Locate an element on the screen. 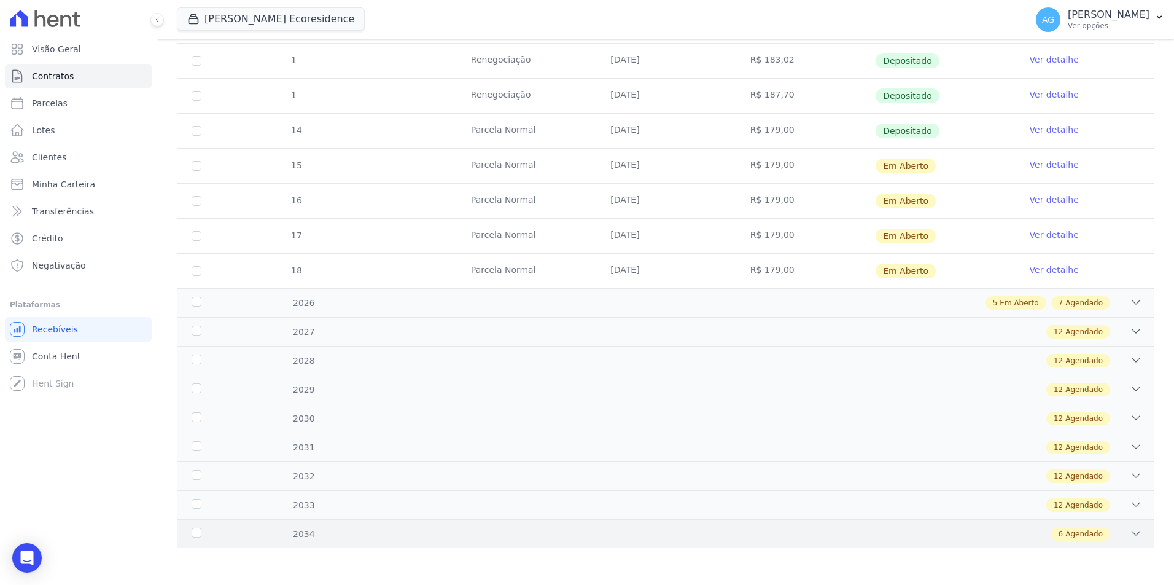 The width and height of the screenshot is (1174, 585). span: Lotes is located at coordinates (44, 130).